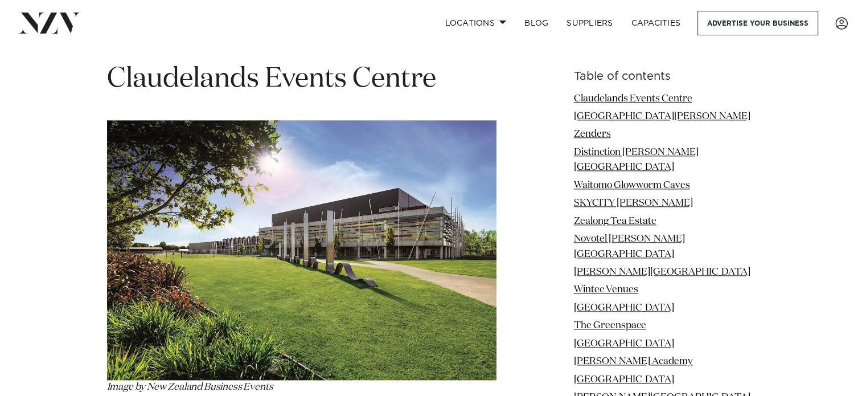  What do you see at coordinates (666, 76) in the screenshot?
I see `h6: Table of contents` at bounding box center [666, 76].